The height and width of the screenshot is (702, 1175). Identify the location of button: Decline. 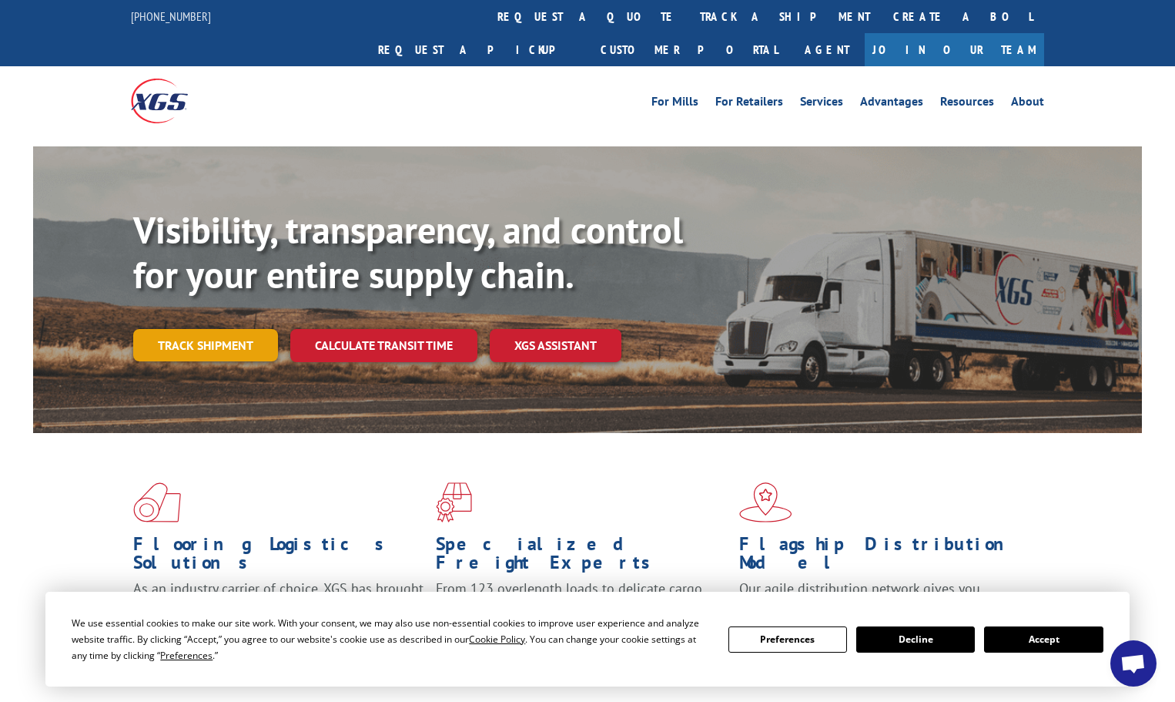
(916, 639).